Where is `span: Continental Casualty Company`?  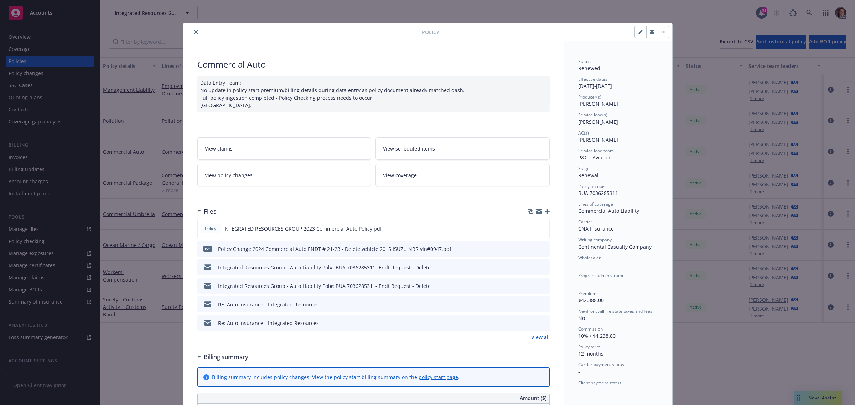 span: Continental Casualty Company is located at coordinates (615, 247).